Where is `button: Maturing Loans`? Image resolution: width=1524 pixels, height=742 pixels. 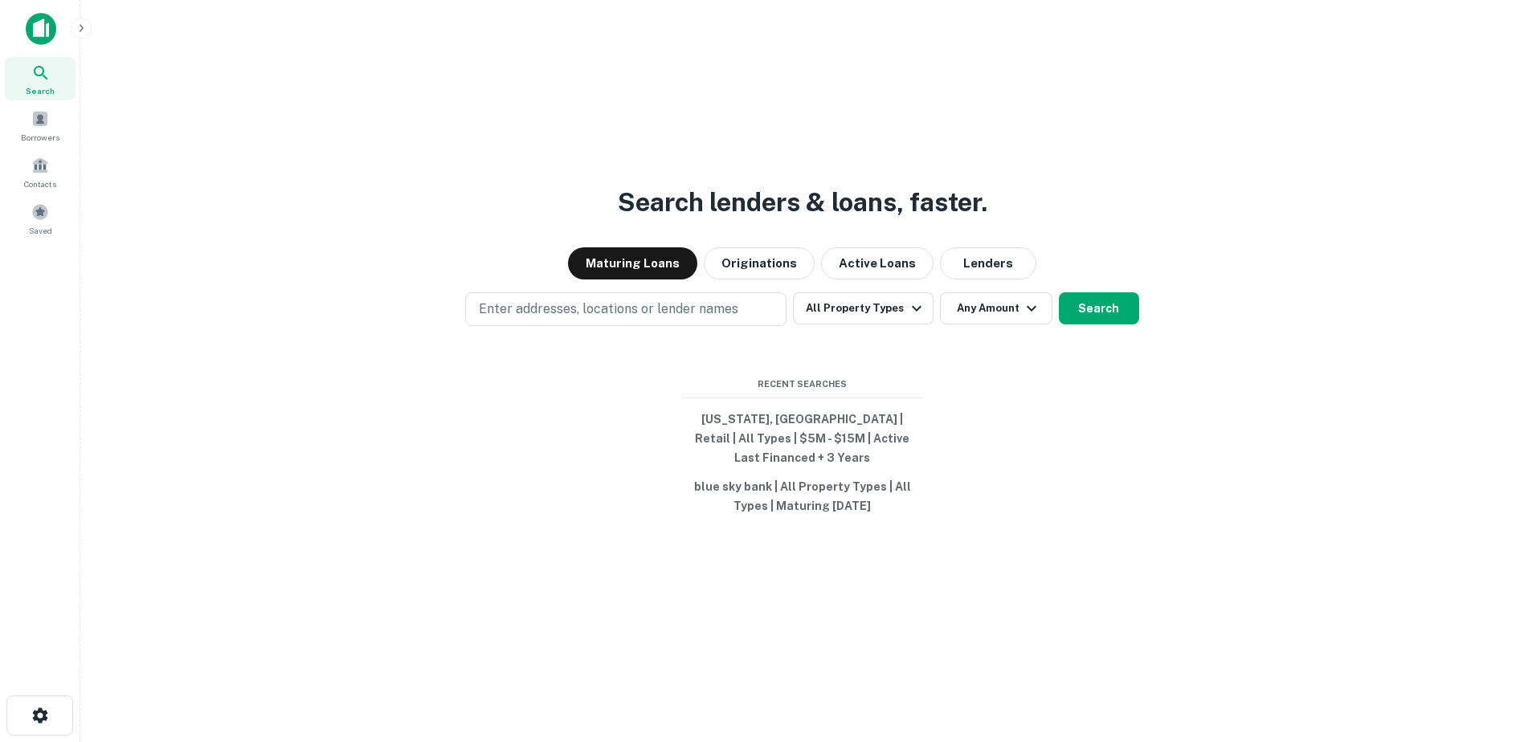
button: Maturing Loans is located at coordinates (632, 264).